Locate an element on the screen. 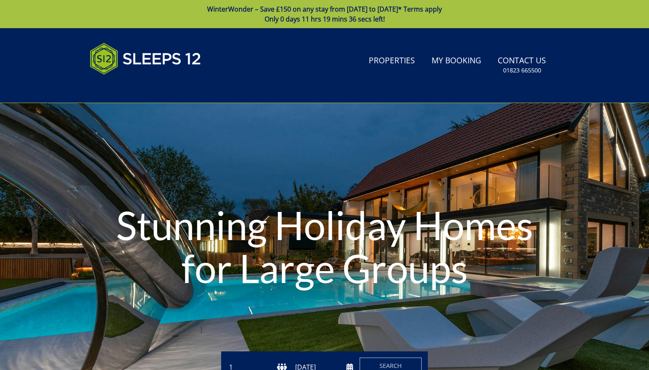  a: My Booking is located at coordinates (457, 61).